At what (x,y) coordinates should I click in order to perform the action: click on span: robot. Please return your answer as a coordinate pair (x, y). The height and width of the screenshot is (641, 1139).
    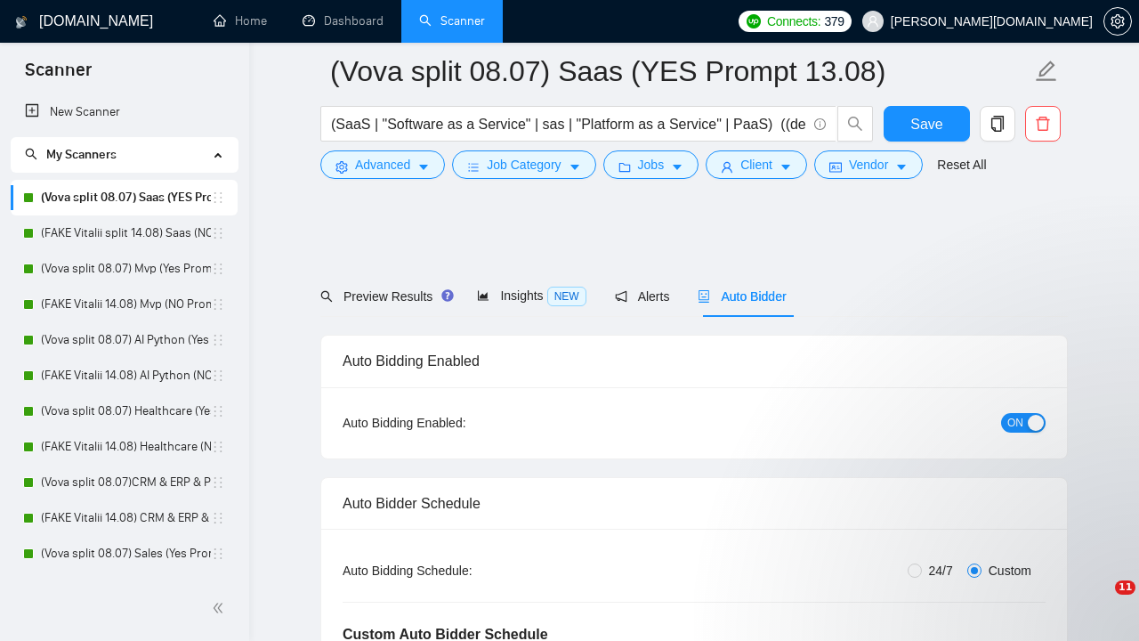
    Looking at the image, I should click on (704, 296).